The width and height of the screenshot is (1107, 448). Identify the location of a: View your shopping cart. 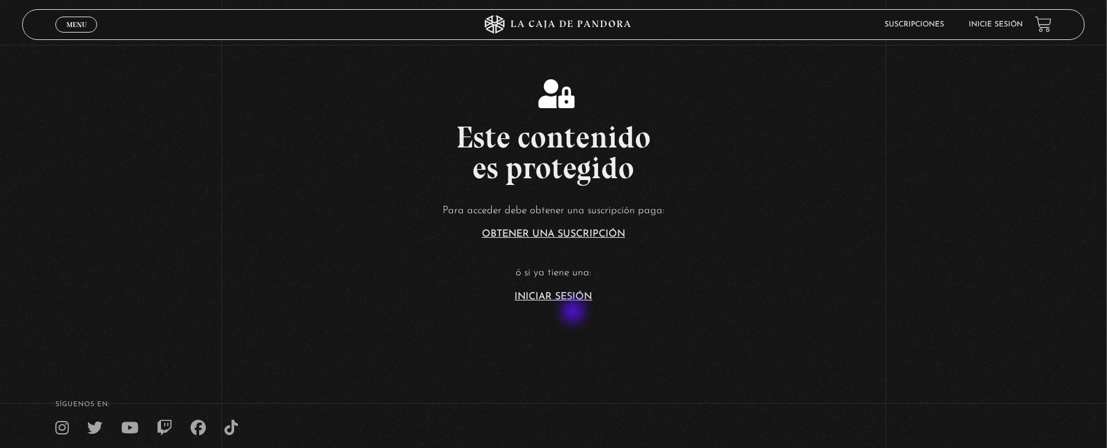
(1043, 24).